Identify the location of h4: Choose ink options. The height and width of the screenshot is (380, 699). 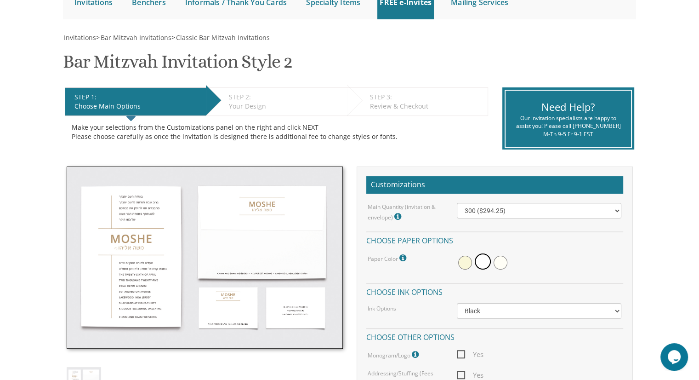
(495, 291).